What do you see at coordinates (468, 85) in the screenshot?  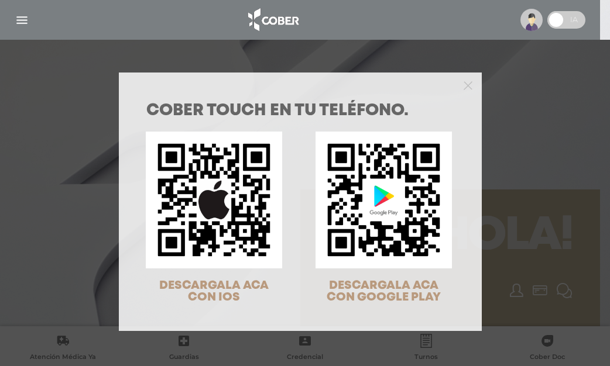 I see `button: Close` at bounding box center [468, 85].